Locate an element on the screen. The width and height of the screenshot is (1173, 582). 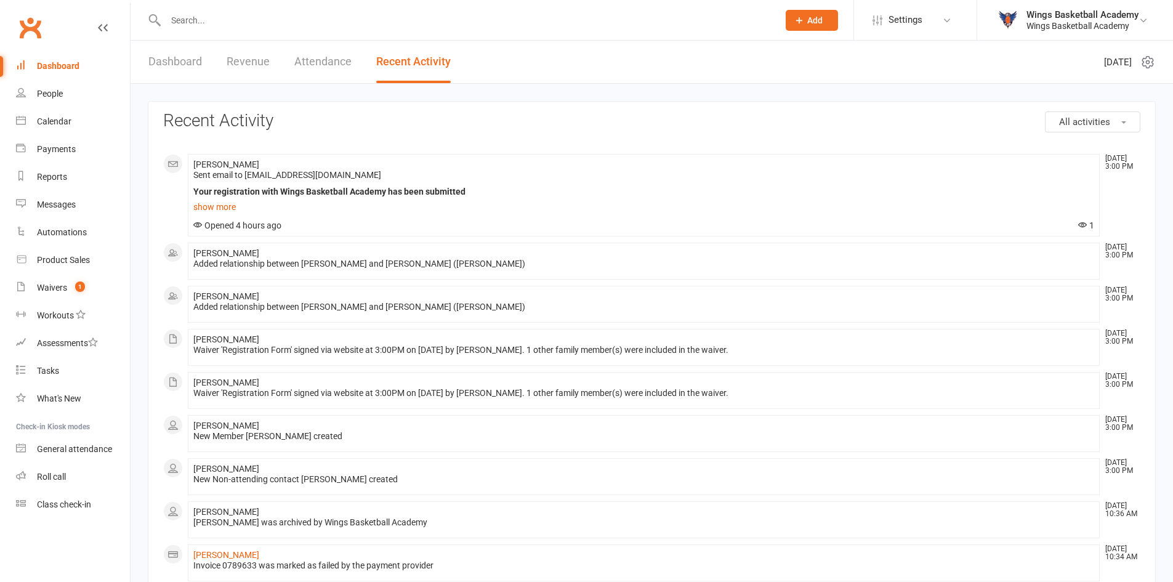
a: Workouts is located at coordinates (73, 315).